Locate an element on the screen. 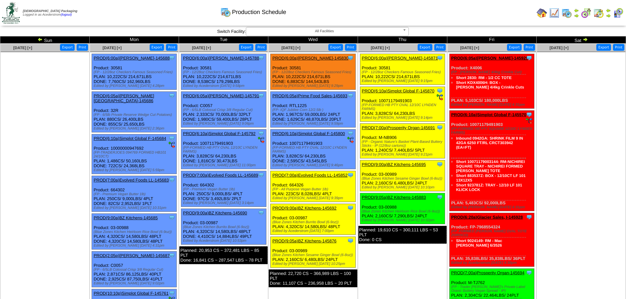  a: PROD(7:00a)Evolved Foods LL-145852 is located at coordinates (310, 175).